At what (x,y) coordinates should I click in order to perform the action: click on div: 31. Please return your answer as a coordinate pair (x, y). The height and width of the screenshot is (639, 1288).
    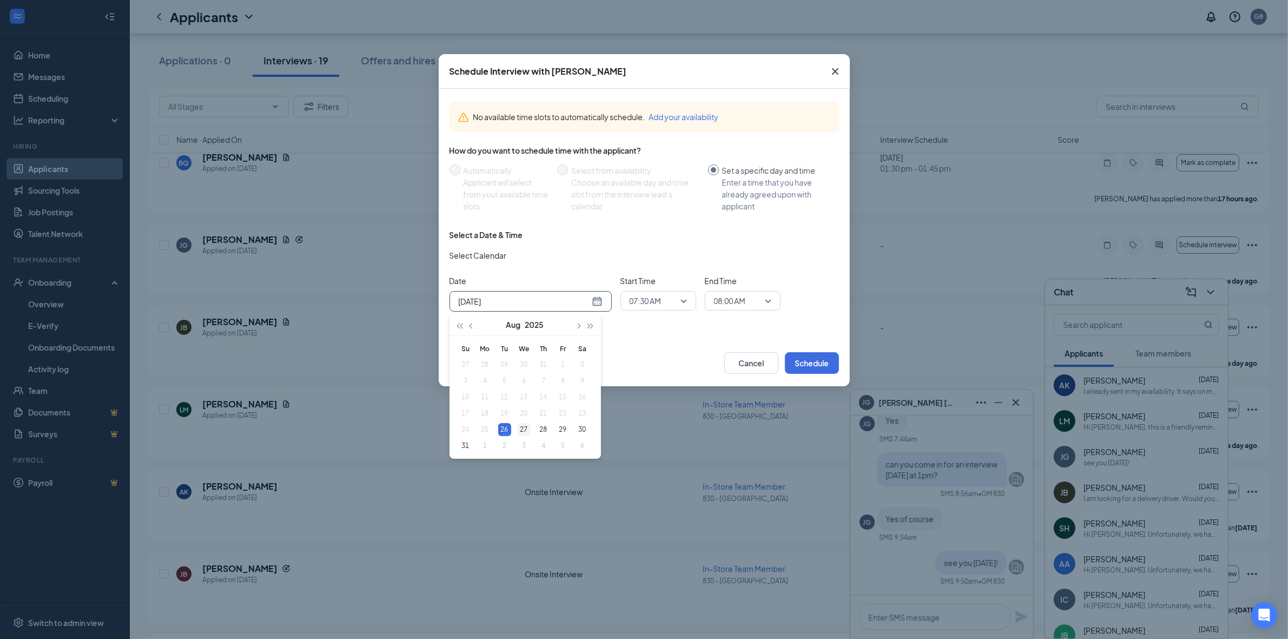
    Looking at the image, I should click on (466, 446).